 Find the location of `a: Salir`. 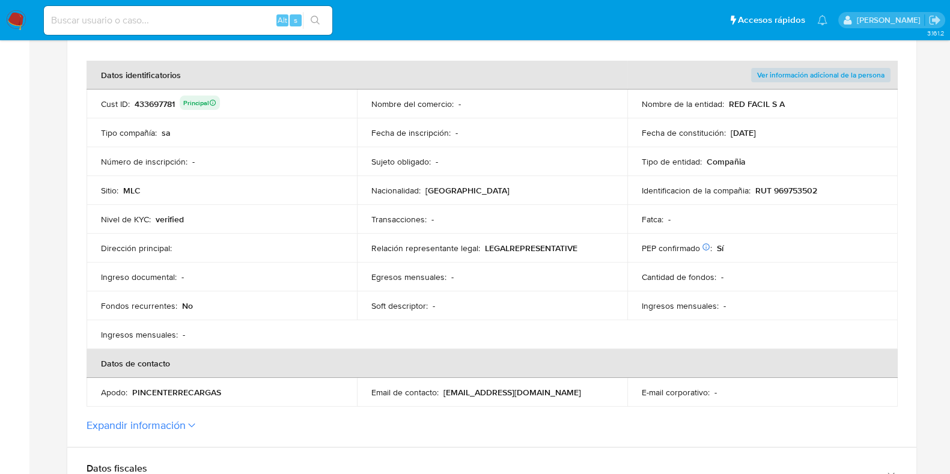

a: Salir is located at coordinates (934, 20).